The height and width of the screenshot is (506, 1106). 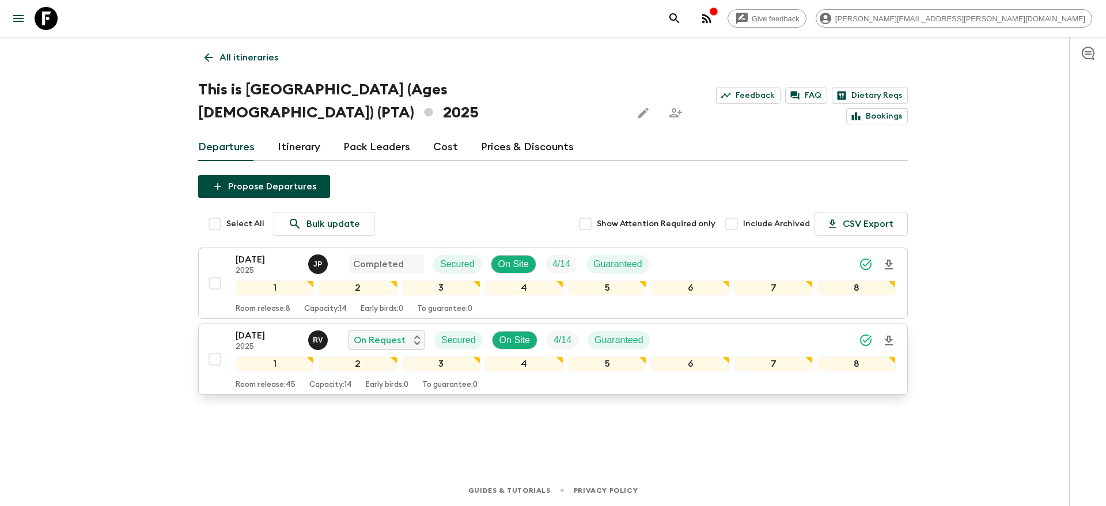 I want to click on button: menu, so click(x=18, y=18).